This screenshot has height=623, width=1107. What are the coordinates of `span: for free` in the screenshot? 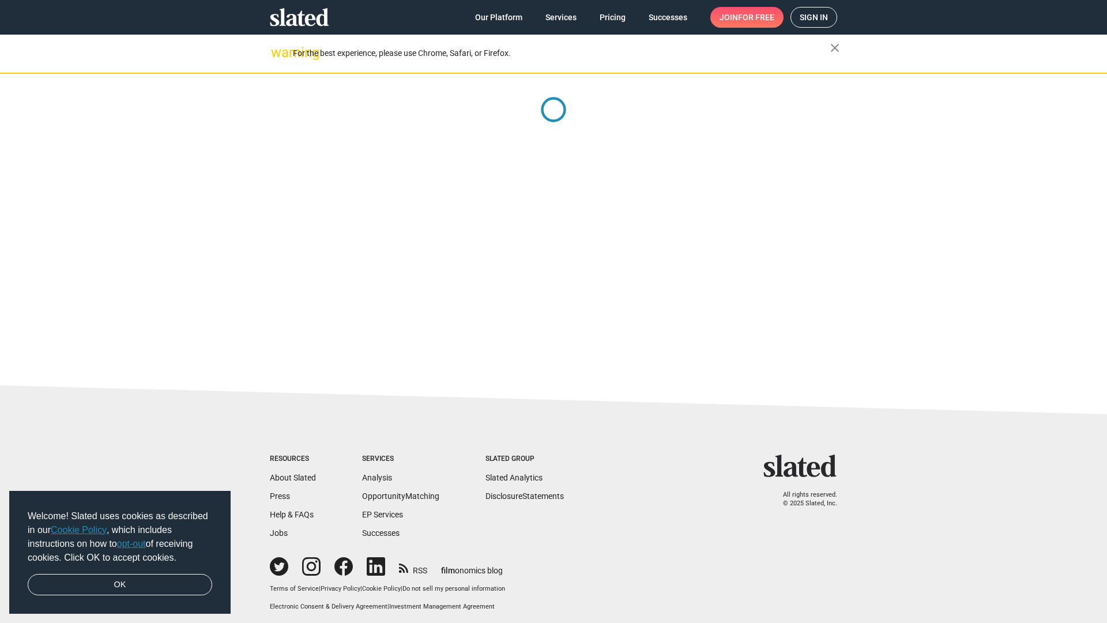 It's located at (756, 17).